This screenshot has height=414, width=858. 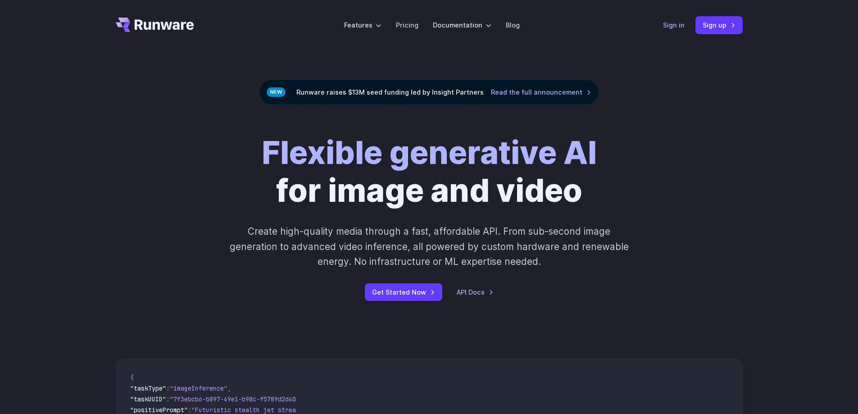 What do you see at coordinates (429, 152) in the screenshot?
I see `strong: Flexible generative AI` at bounding box center [429, 152].